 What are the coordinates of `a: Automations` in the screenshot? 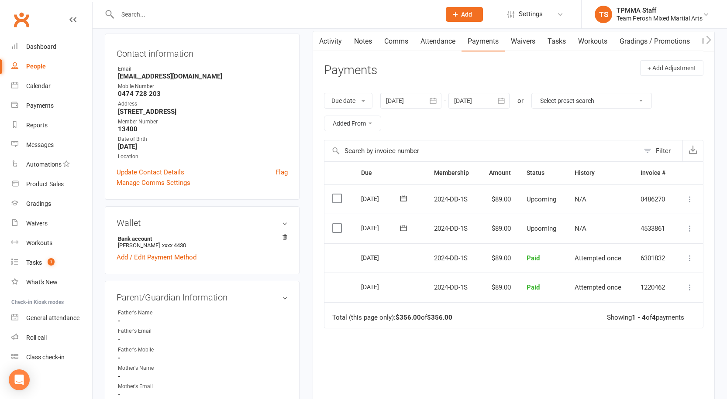 It's located at (52, 165).